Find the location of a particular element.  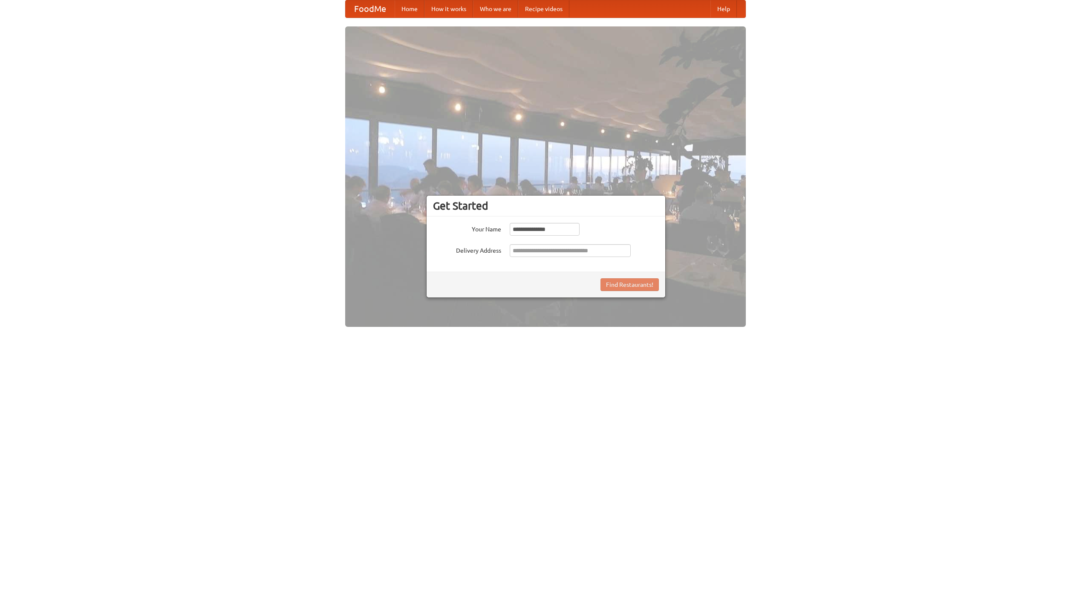

a: Who we are is located at coordinates (495, 9).